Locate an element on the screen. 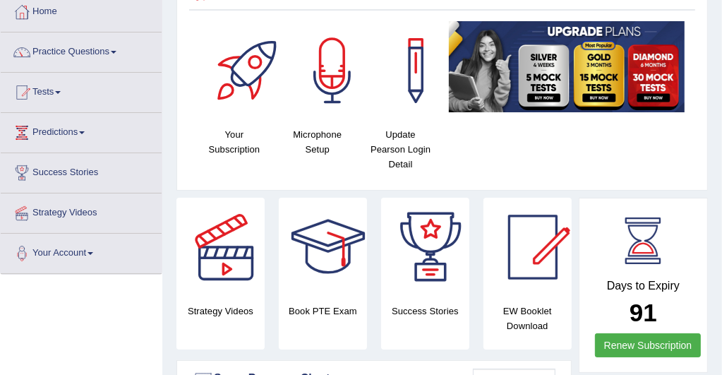  h4: Update Pearson Login Detail is located at coordinates (401, 149).